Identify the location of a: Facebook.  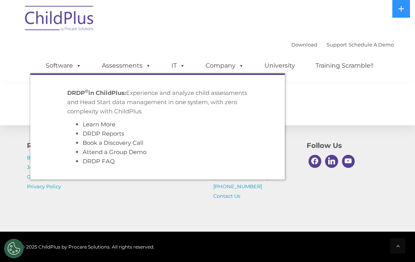
(315, 162).